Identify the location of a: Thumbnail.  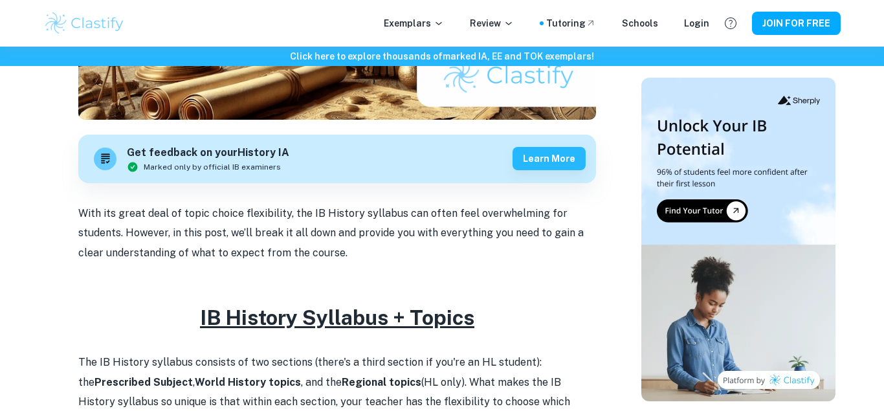
(739, 240).